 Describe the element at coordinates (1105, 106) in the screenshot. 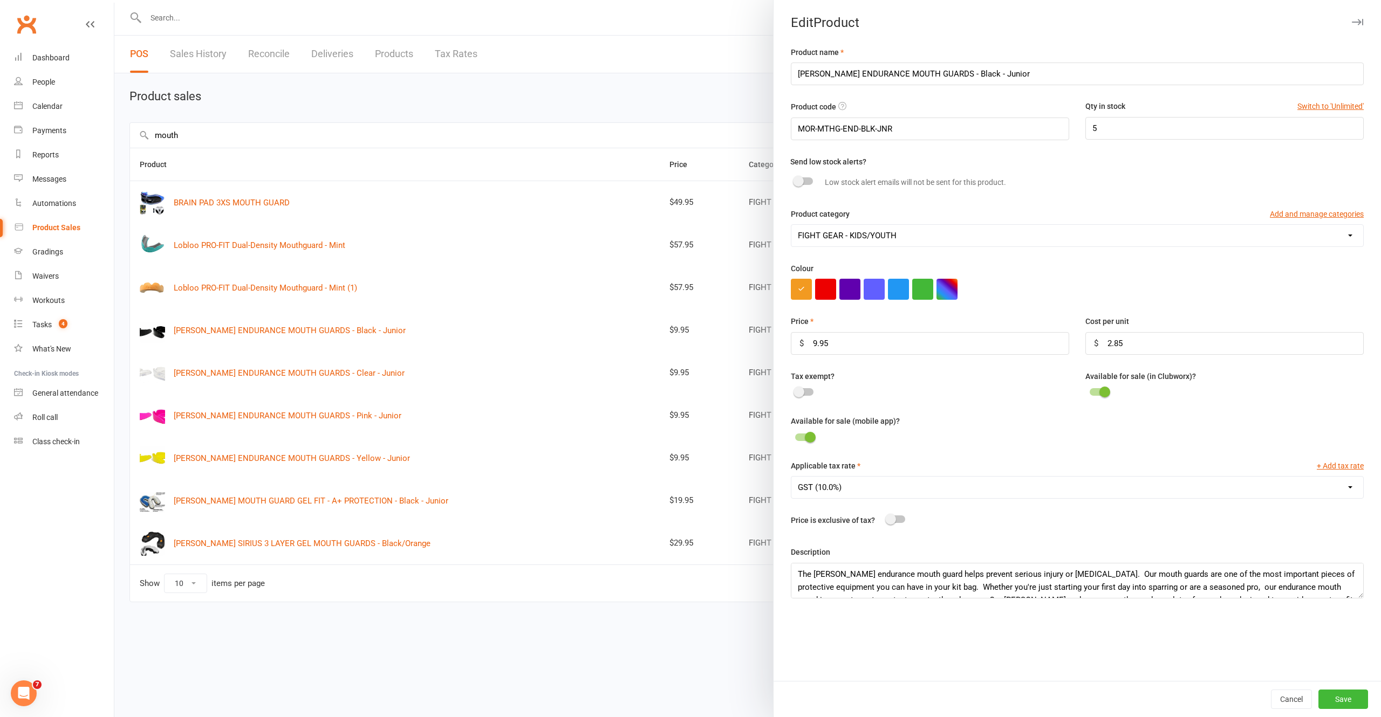

I see `label: Qty in stock` at that location.